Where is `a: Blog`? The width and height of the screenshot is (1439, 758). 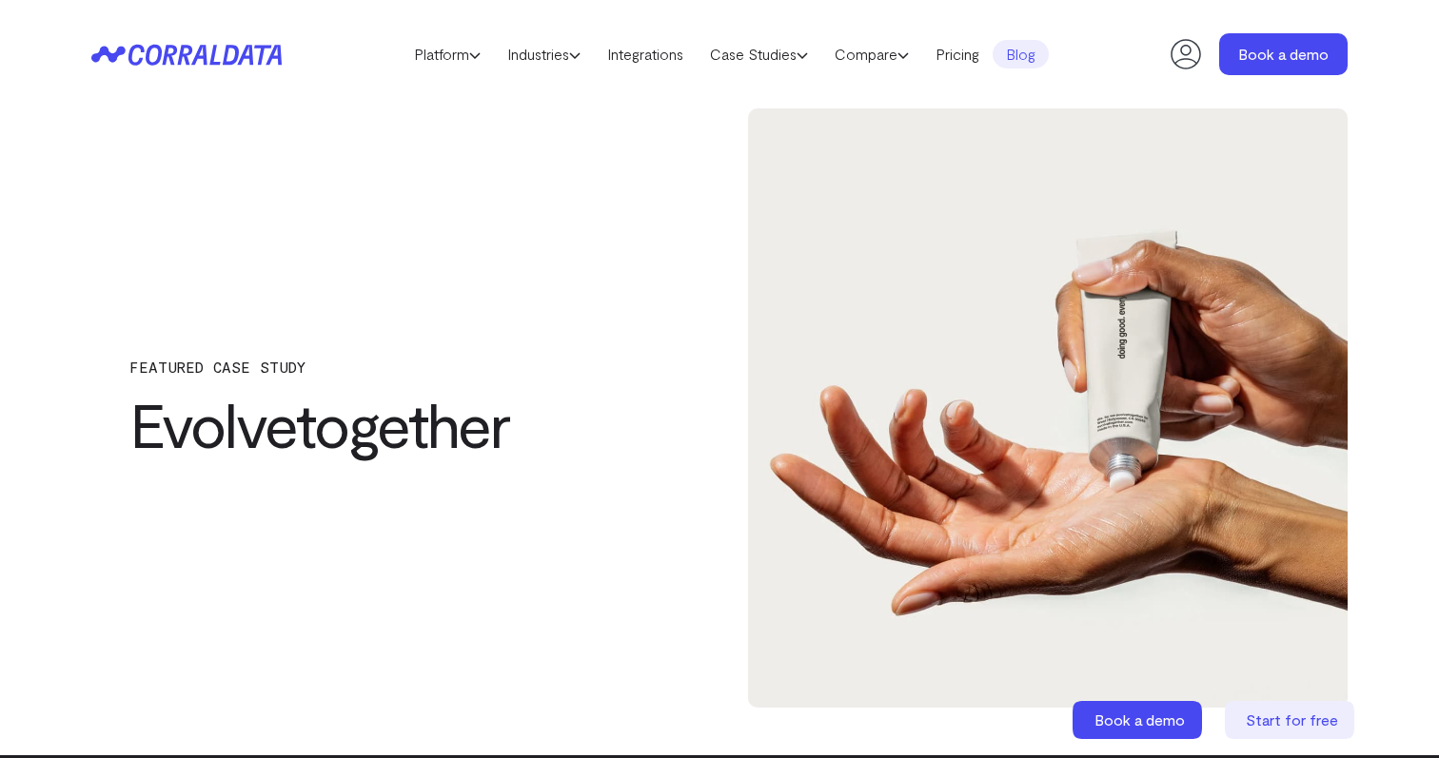
a: Blog is located at coordinates (1020, 54).